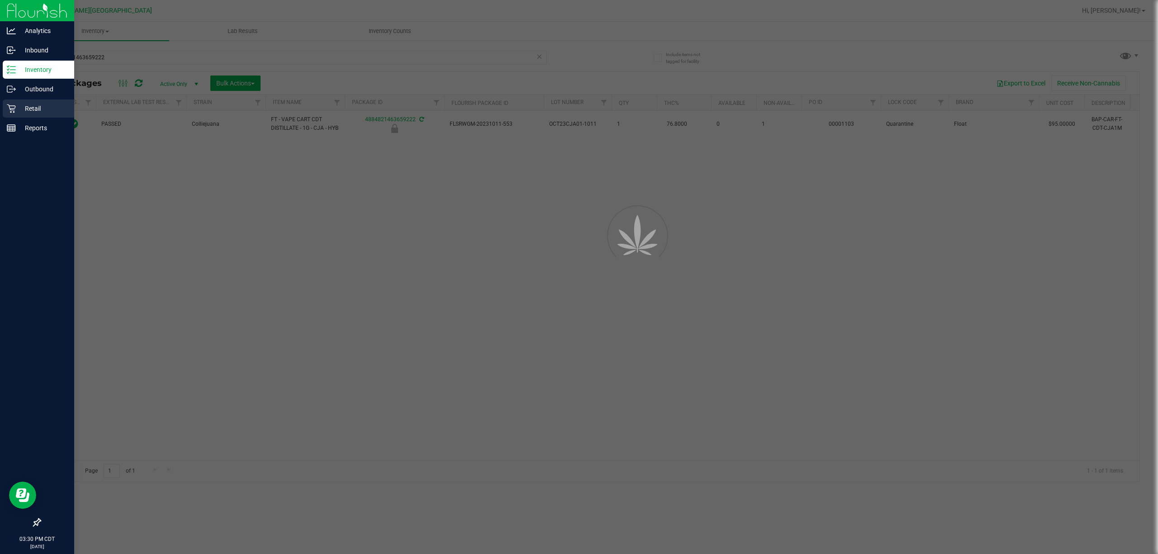 The image size is (1158, 554). I want to click on p: Retail, so click(43, 109).